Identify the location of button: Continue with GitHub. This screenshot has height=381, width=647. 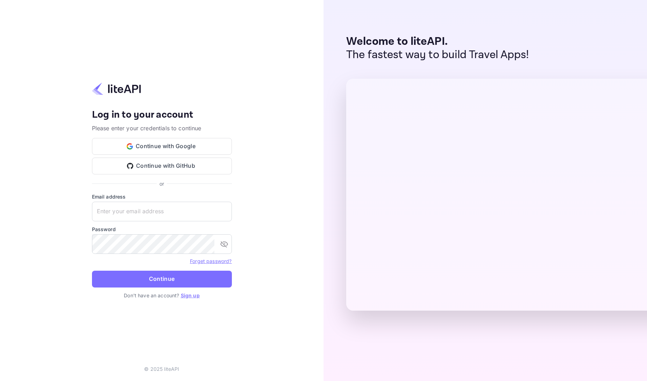
(162, 166).